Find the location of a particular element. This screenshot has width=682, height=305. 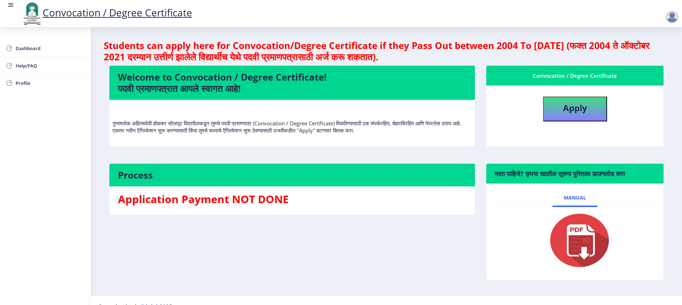

h4: Students can apply here for Convocation/Degree Certificate if they Pass Out between 2004 To [DATE... is located at coordinates (387, 51).